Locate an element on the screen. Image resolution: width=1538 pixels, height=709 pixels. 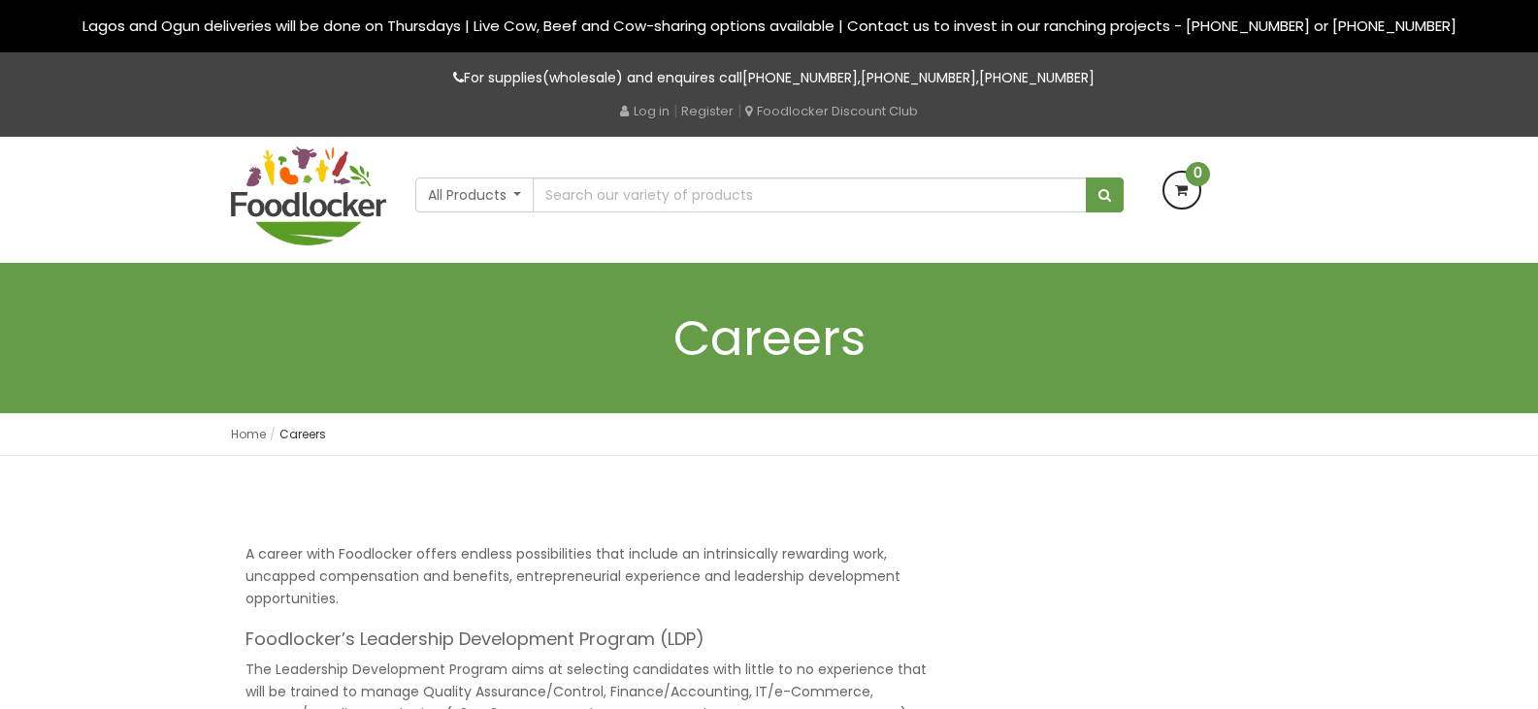
a: Foodlocker Discount Club is located at coordinates (831, 111).